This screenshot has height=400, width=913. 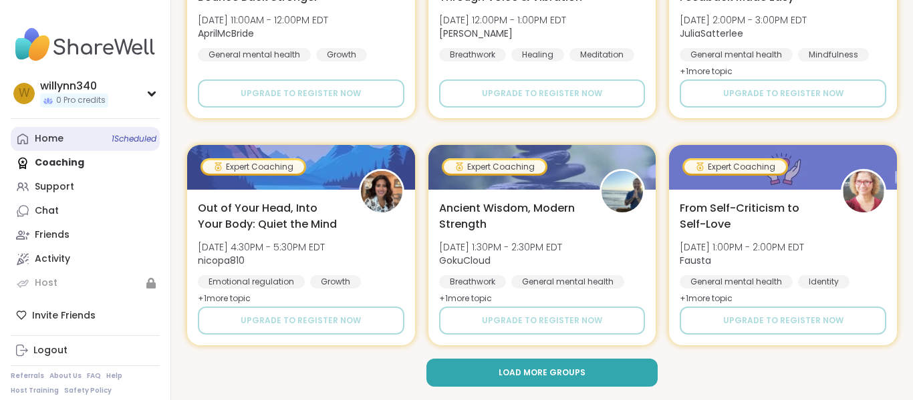 What do you see at coordinates (464, 261) in the screenshot?
I see `b: GokuCloud` at bounding box center [464, 261].